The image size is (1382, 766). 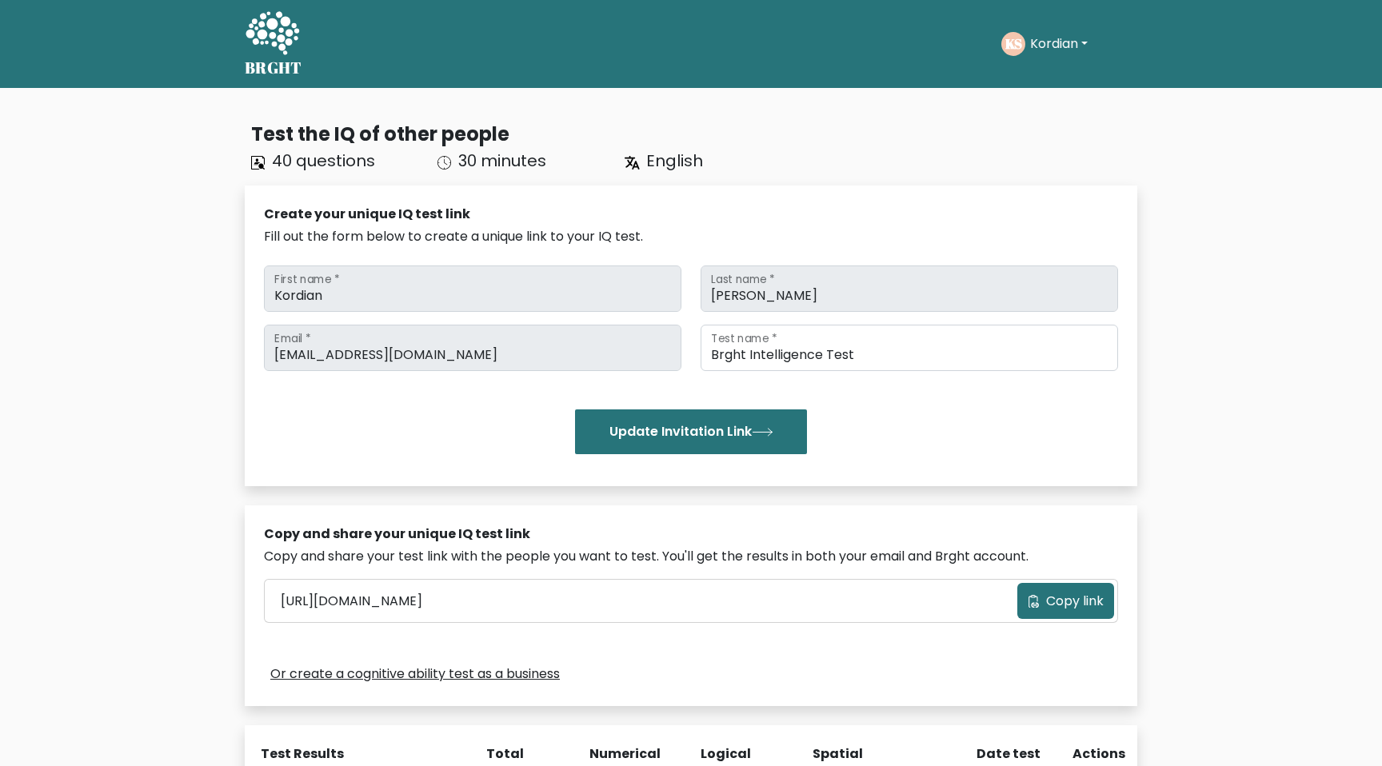 What do you see at coordinates (1013, 43) in the screenshot?
I see `text: KS` at bounding box center [1013, 43].